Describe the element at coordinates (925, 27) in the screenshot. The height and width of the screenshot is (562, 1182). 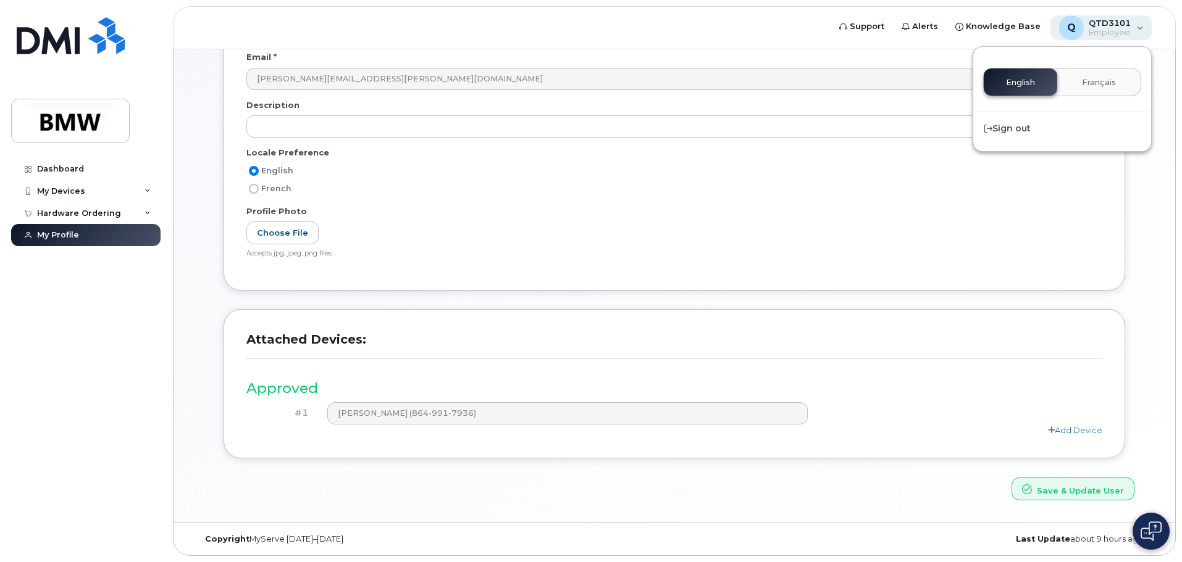
I see `span: Alerts` at that location.